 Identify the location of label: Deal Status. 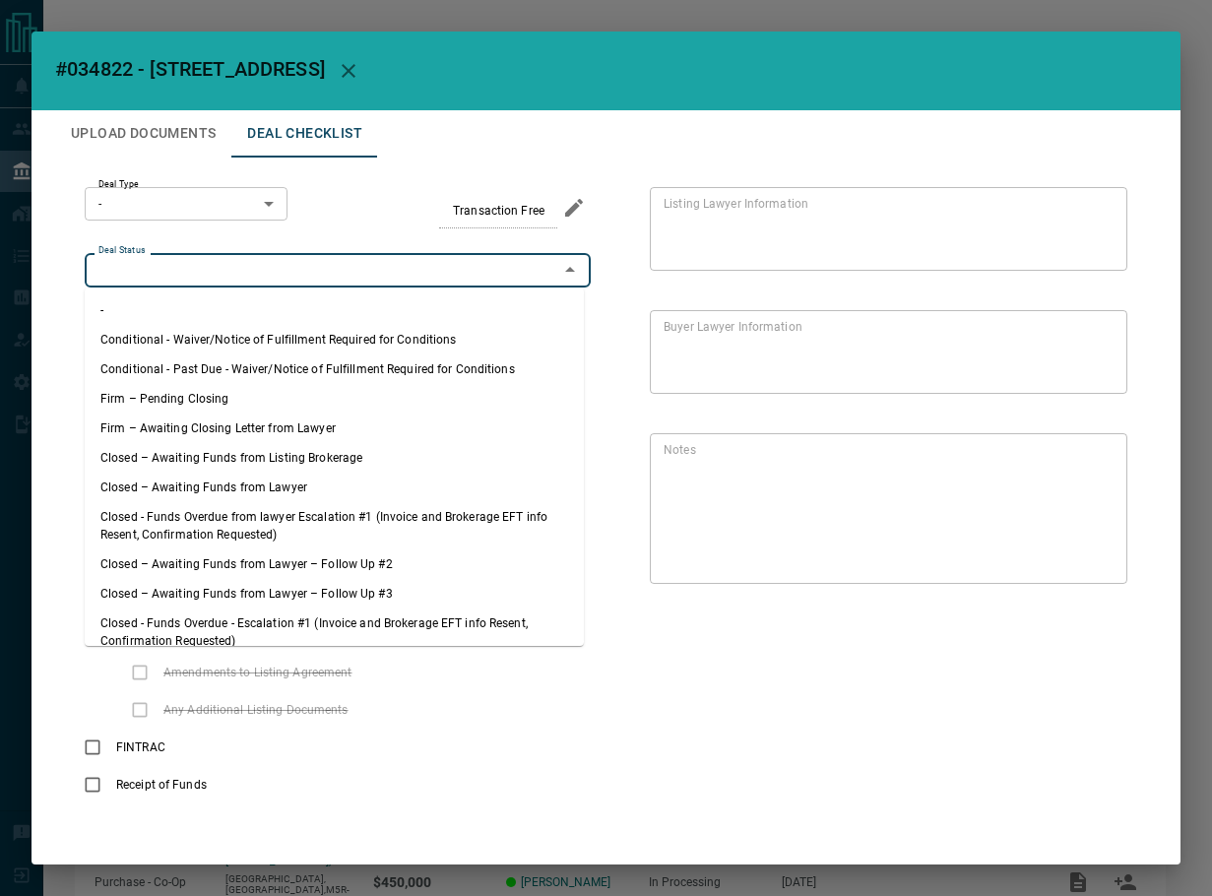
(121, 250).